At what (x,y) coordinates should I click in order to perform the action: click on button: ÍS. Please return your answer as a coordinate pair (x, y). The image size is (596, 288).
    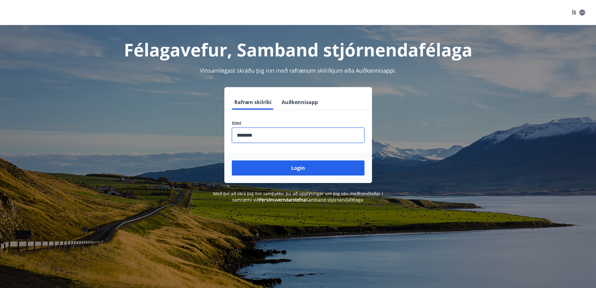
    Looking at the image, I should click on (579, 13).